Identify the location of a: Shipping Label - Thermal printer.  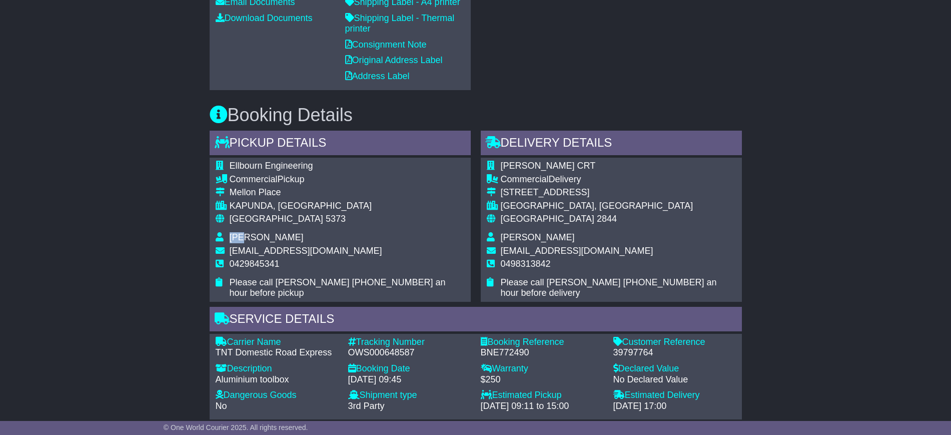
(400, 24).